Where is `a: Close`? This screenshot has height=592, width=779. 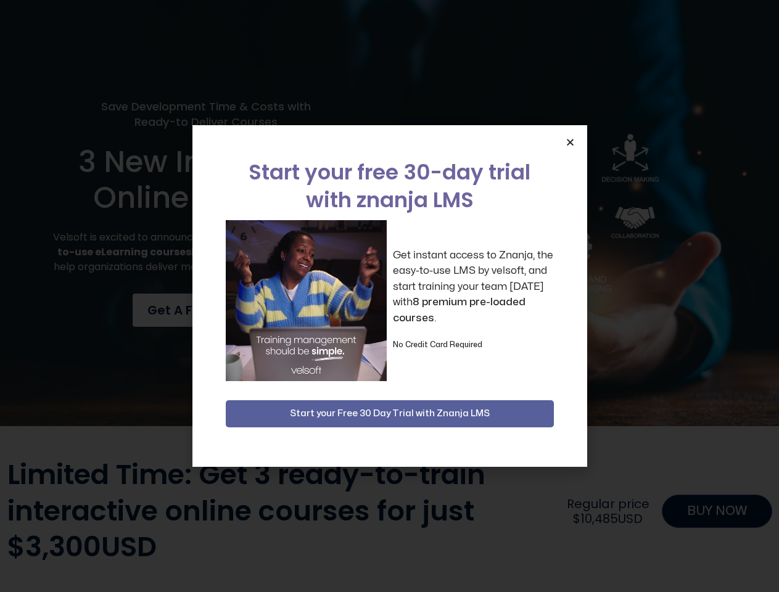 a: Close is located at coordinates (570, 142).